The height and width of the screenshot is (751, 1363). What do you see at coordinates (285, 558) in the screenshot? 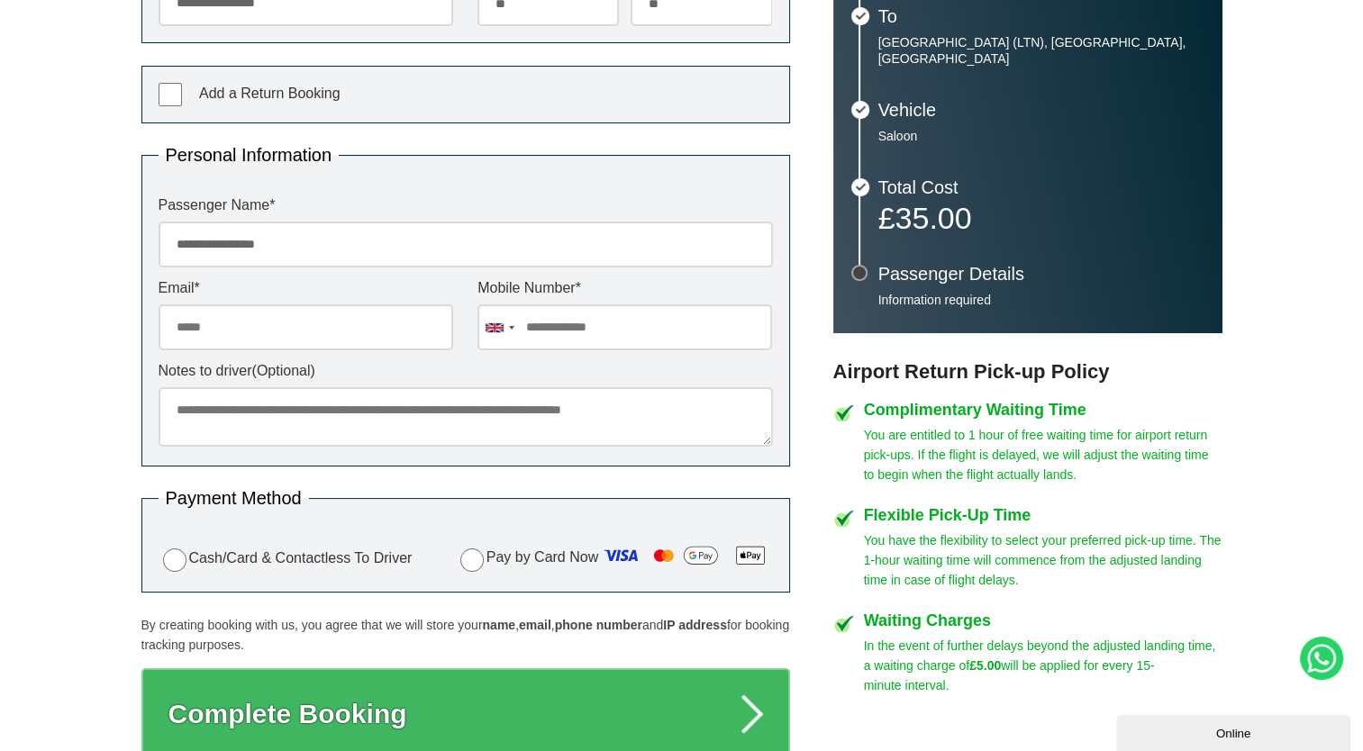
I see `label: Cash/Card & Contactless To Driver` at bounding box center [285, 558].